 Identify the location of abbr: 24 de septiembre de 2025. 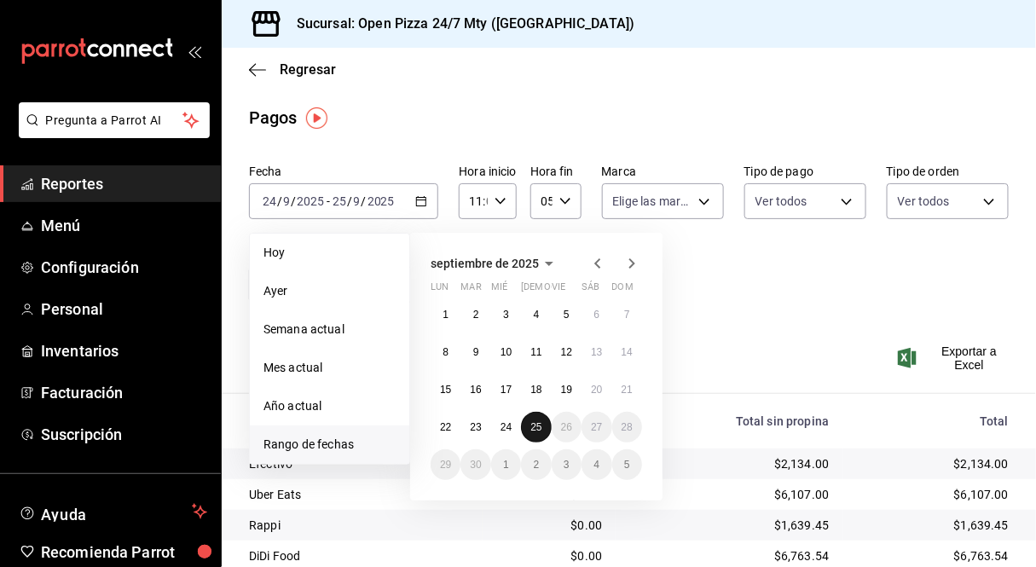
(506, 427).